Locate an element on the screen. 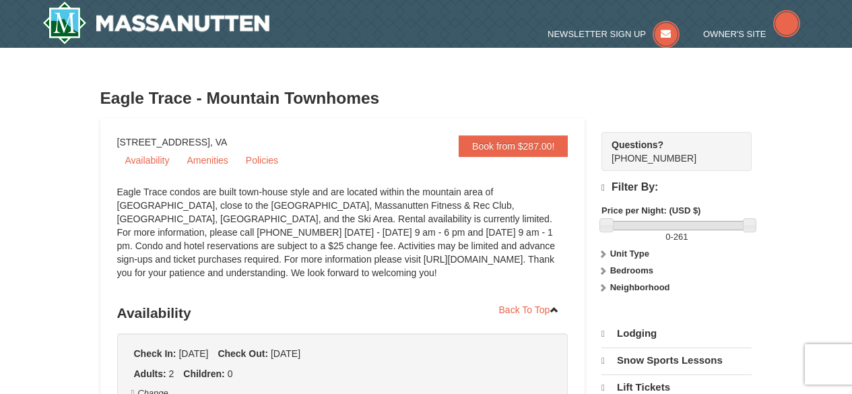 Image resolution: width=852 pixels, height=394 pixels. span: 2 is located at coordinates (172, 374).